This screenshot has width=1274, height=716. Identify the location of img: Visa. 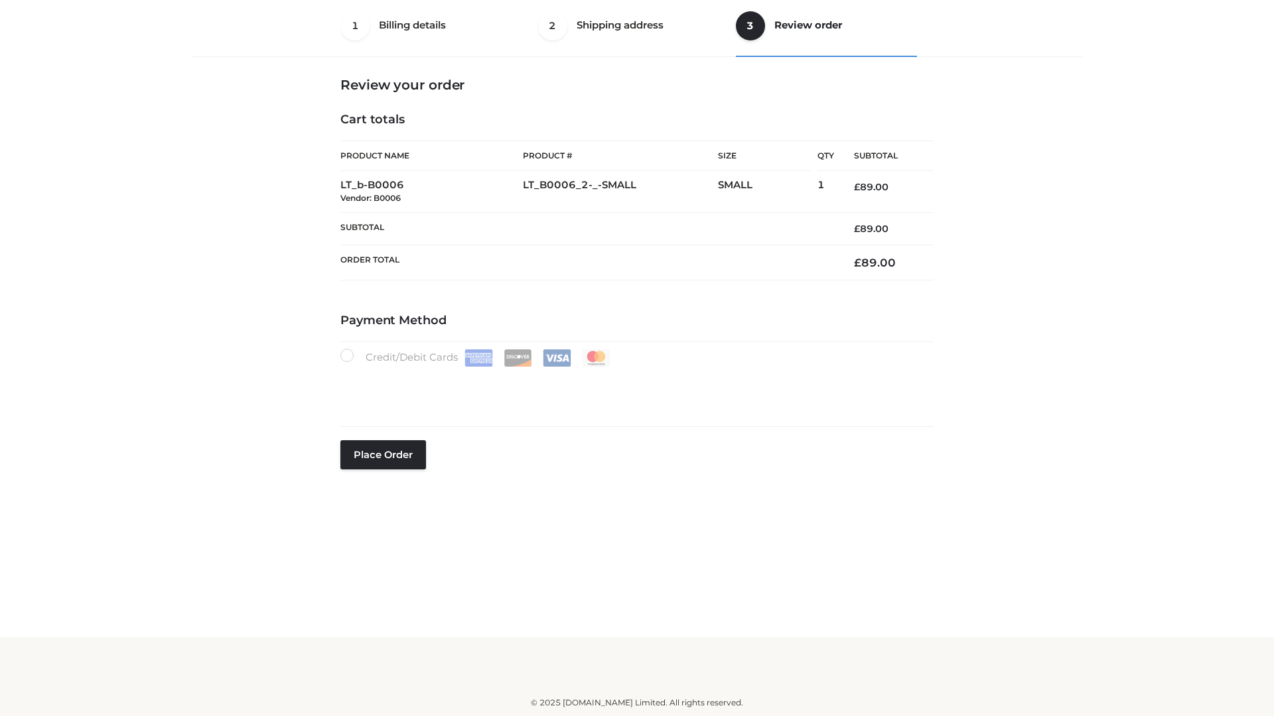
(557, 358).